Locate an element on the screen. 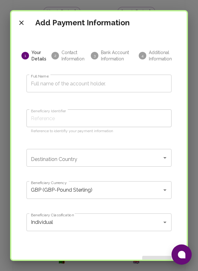  h5: Add Payment Information is located at coordinates (82, 23).